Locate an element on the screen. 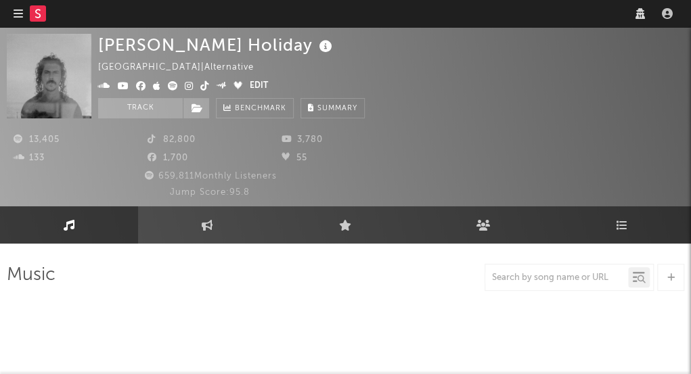 This screenshot has height=374, width=691. span: 3,780 is located at coordinates (302, 139).